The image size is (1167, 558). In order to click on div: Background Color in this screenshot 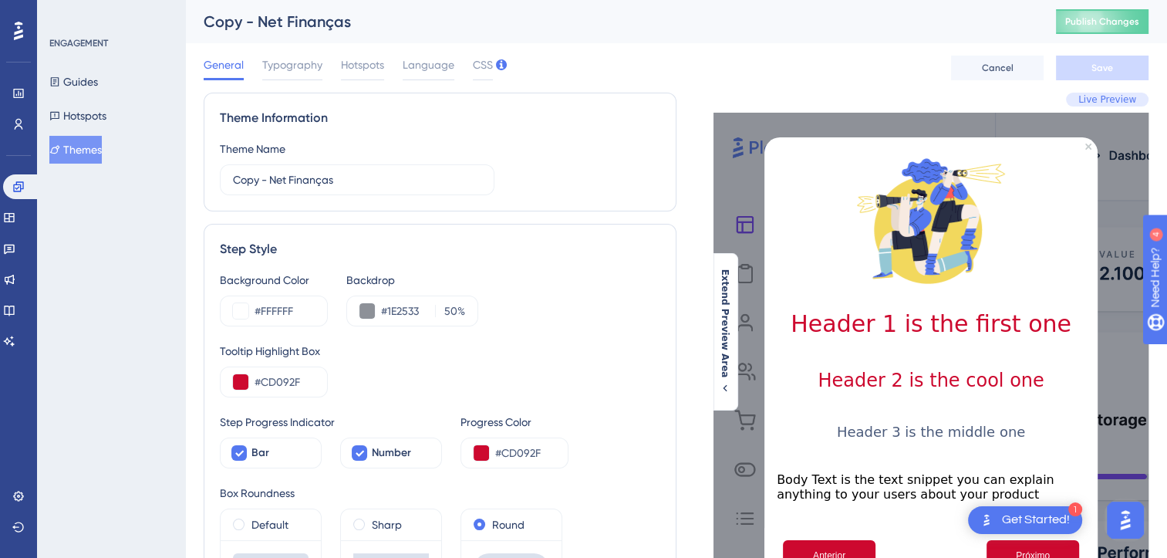, I will do `click(274, 280)`.